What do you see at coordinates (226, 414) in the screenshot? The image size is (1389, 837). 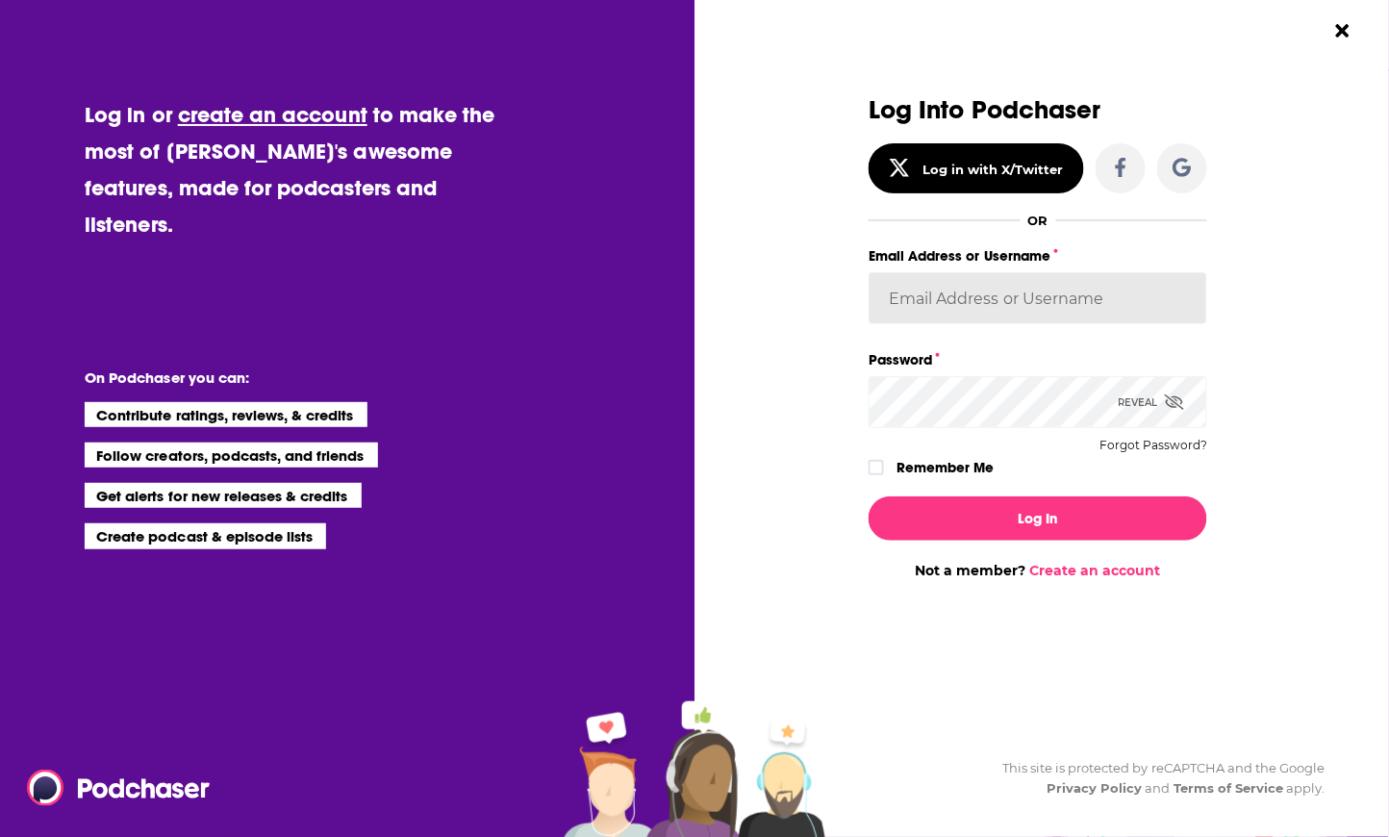 I see `li: Contribute ratings, reviews, & credits` at bounding box center [226, 414].